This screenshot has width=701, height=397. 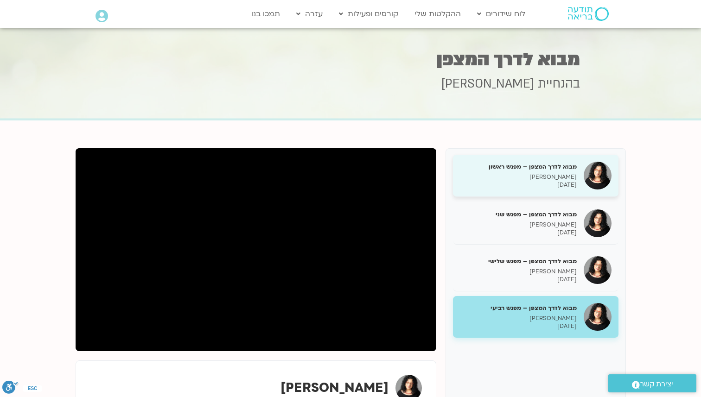 I want to click on a: עזרה, so click(x=309, y=14).